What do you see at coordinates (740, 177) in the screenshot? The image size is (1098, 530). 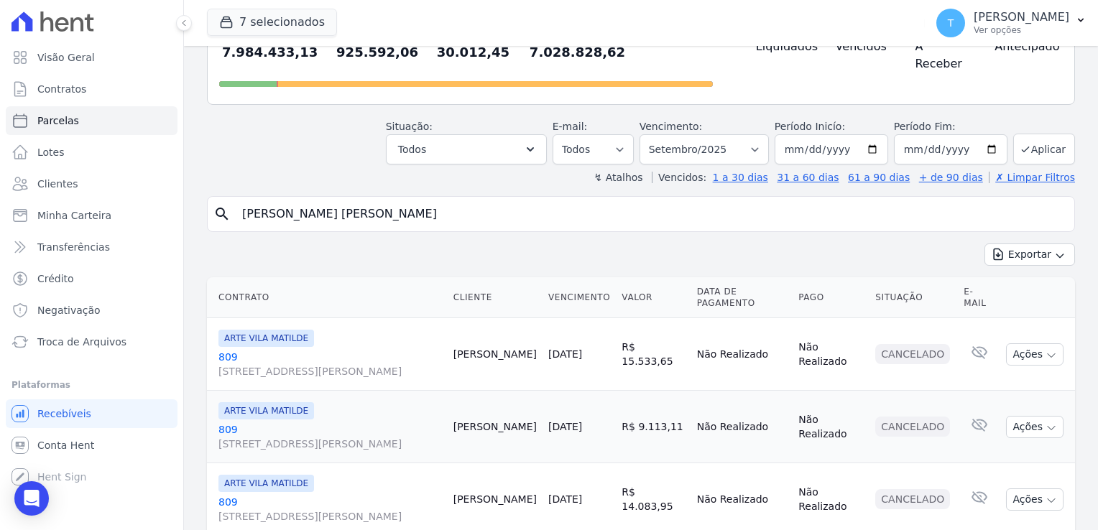 I see `a: 1 a 30 dias` at bounding box center [740, 177].